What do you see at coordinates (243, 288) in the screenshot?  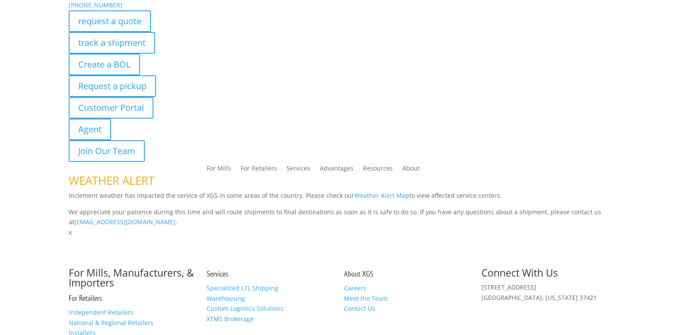 I see `a: Specialized LTL Shipping` at bounding box center [243, 288].